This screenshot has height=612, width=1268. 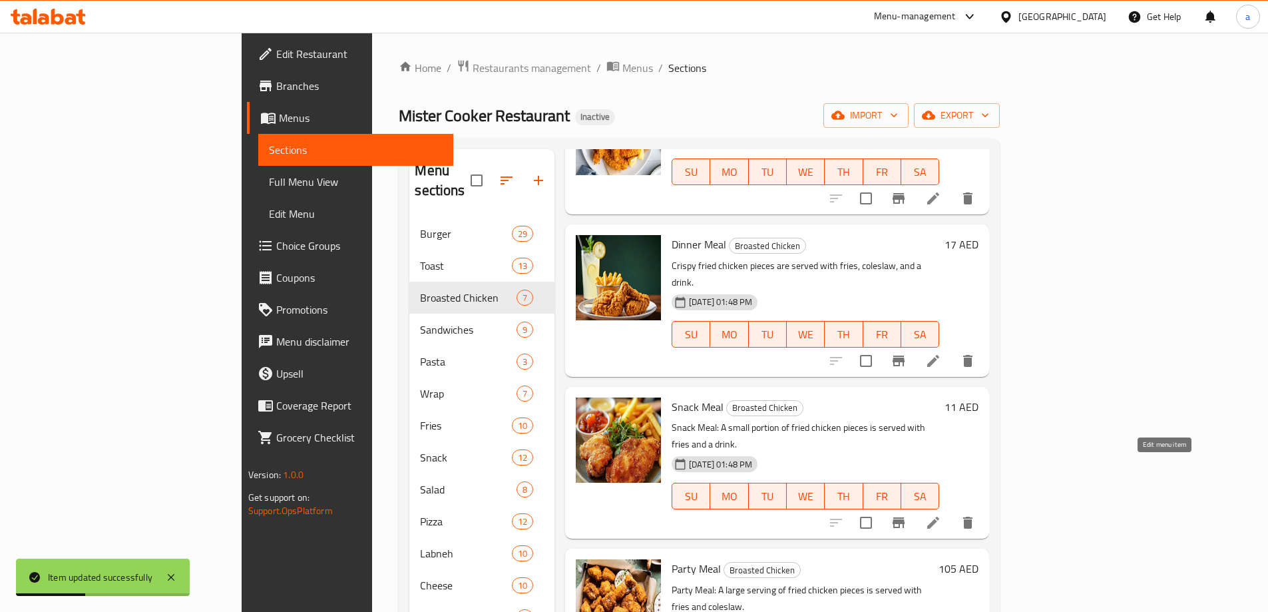 What do you see at coordinates (465, 266) in the screenshot?
I see `span: Toast` at bounding box center [465, 266].